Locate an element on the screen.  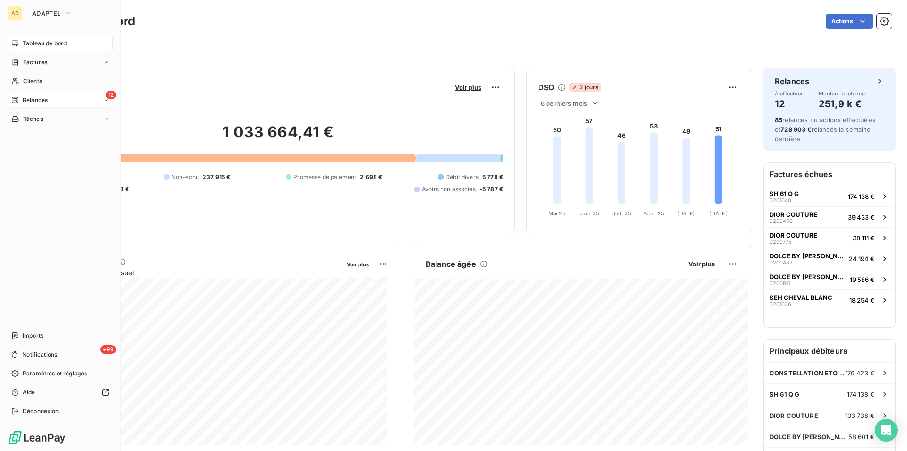
span: 2 jours is located at coordinates (585, 87).